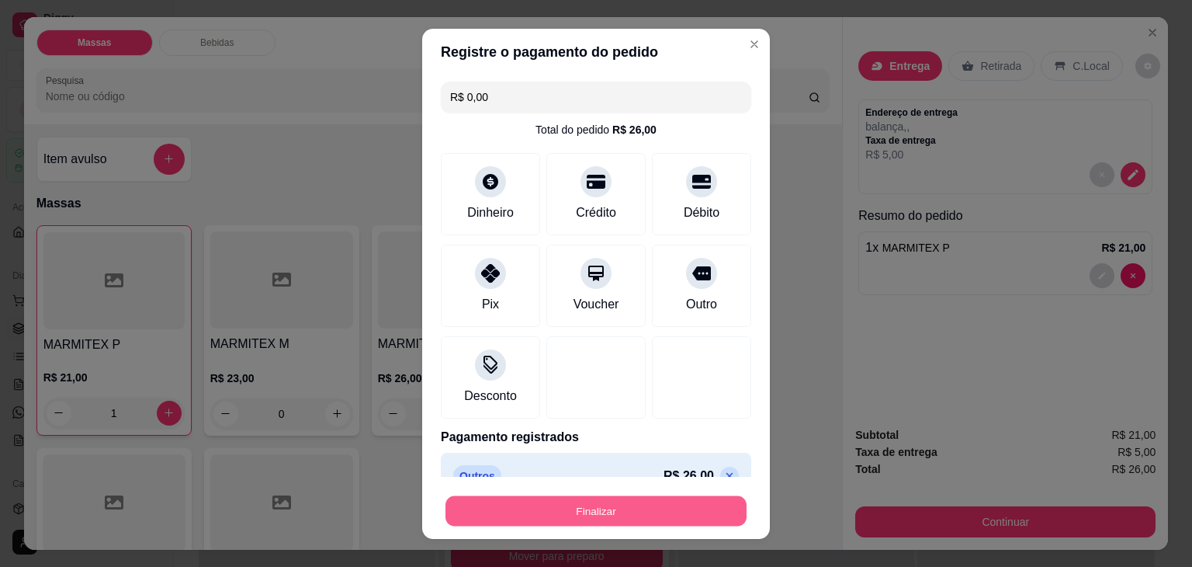  Describe the element at coordinates (702, 213) in the screenshot. I see `div: Débito` at that location.